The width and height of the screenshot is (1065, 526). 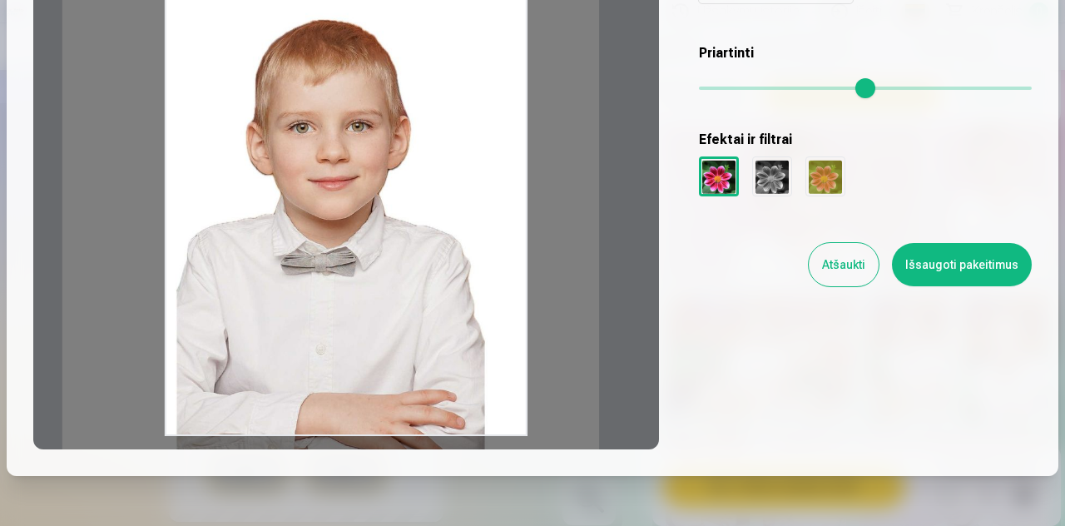 What do you see at coordinates (825, 176) in the screenshot?
I see `div: Sepija` at bounding box center [825, 176].